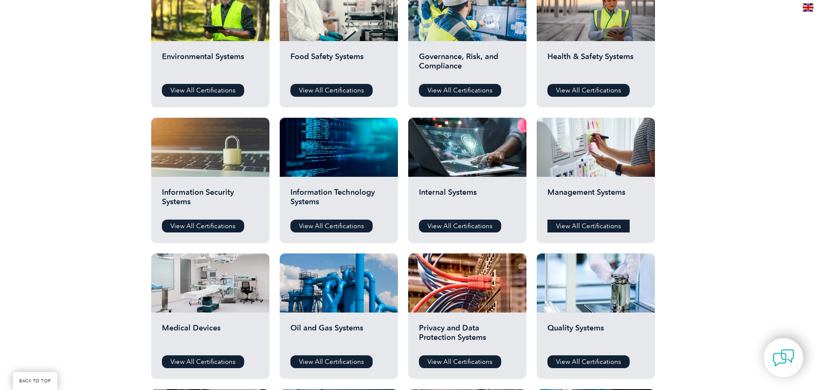  What do you see at coordinates (596, 336) in the screenshot?
I see `h2: Quality Systems` at bounding box center [596, 336].